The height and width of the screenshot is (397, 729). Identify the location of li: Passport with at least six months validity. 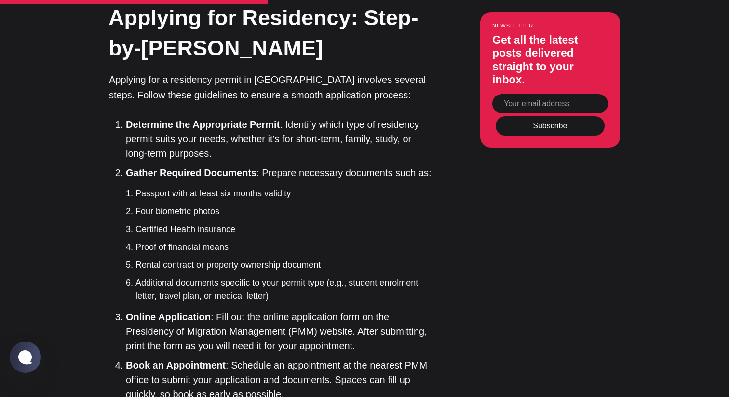
(284, 193).